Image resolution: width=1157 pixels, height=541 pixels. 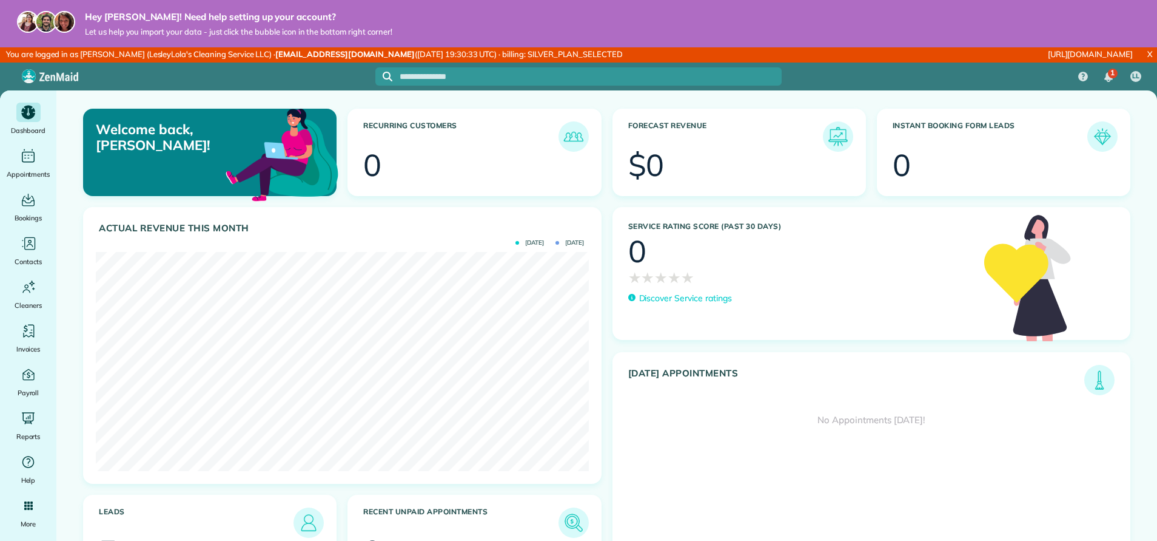 What do you see at coordinates (28, 163) in the screenshot?
I see `a: Appointments` at bounding box center [28, 163].